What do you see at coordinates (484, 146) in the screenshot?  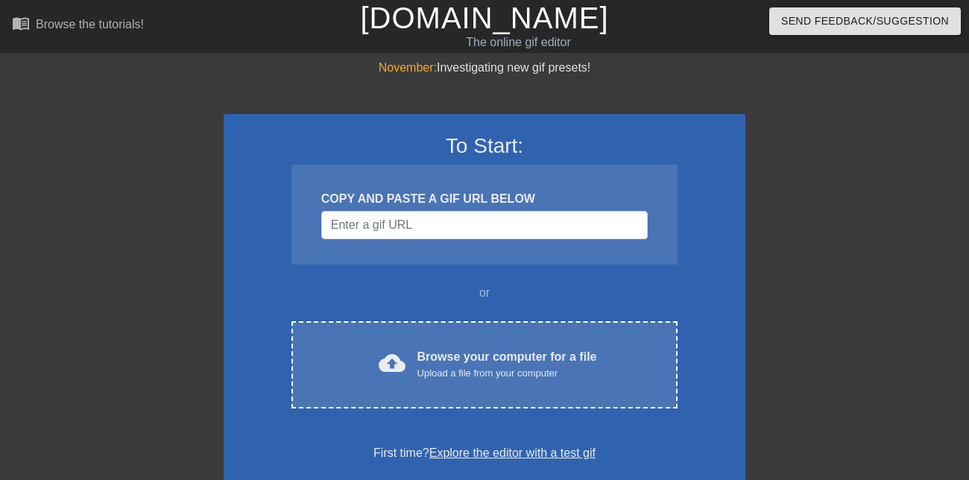 I see `h3: To Start:` at bounding box center [484, 146].